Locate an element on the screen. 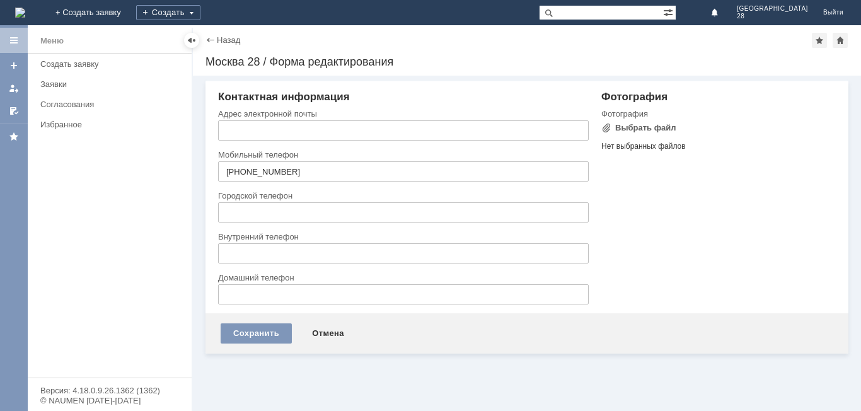  a: Мои согласования is located at coordinates (14, 111).